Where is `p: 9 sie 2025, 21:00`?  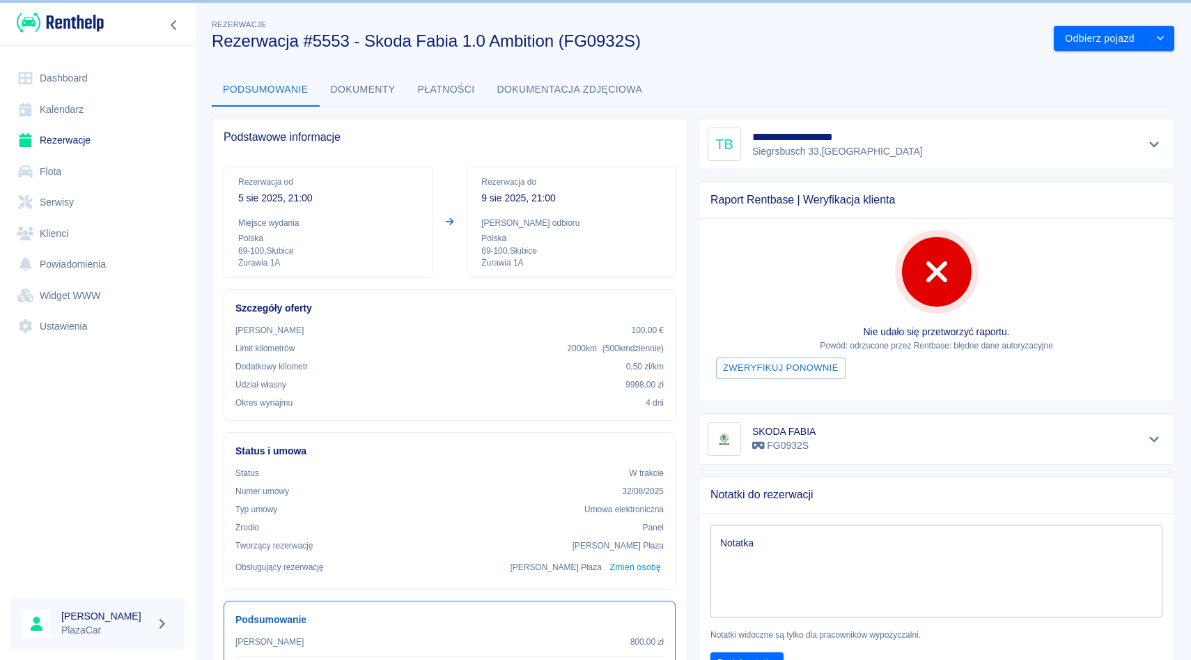 p: 9 sie 2025, 21:00 is located at coordinates (571, 198).